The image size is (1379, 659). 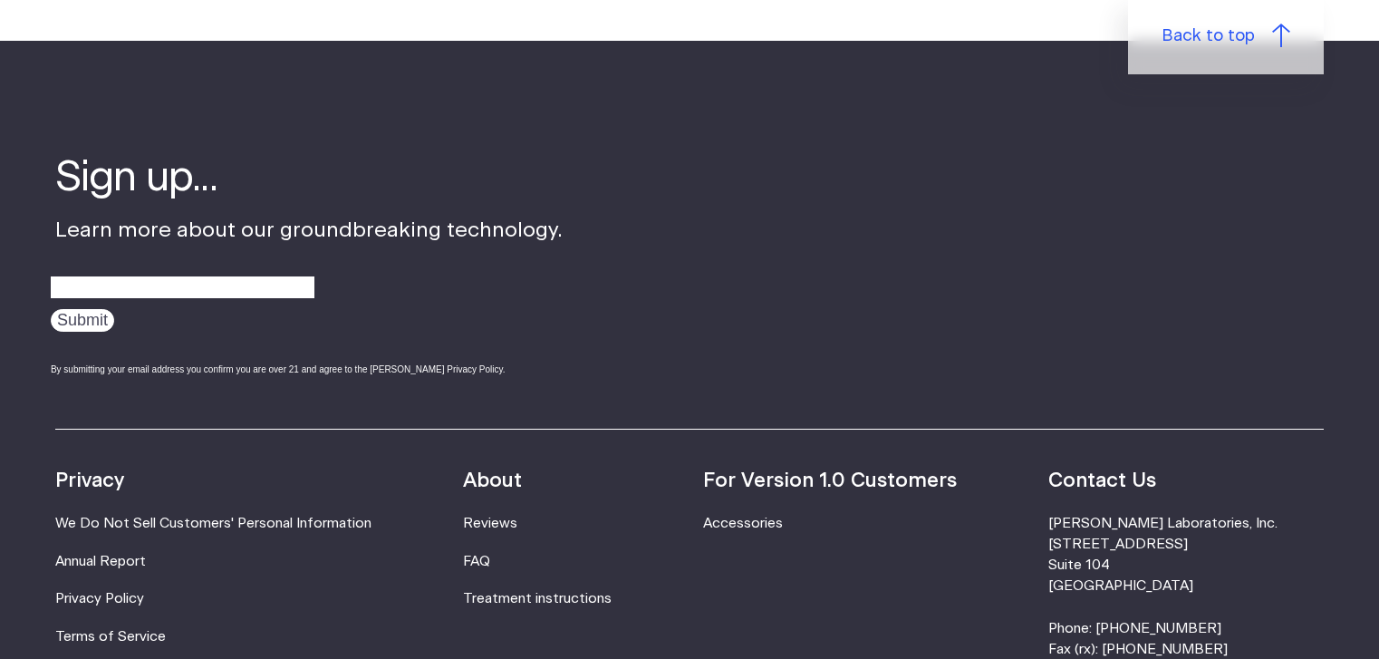 I want to click on a: Treatment instructions, so click(x=537, y=598).